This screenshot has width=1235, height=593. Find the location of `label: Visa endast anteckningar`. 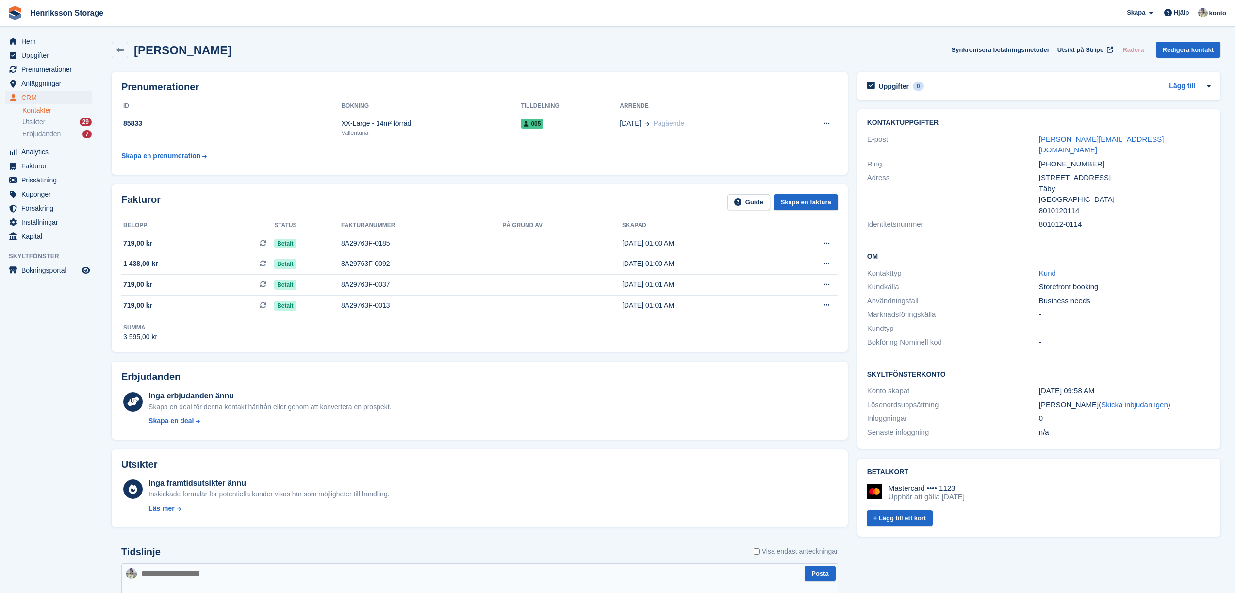

label: Visa endast anteckningar is located at coordinates (796, 551).